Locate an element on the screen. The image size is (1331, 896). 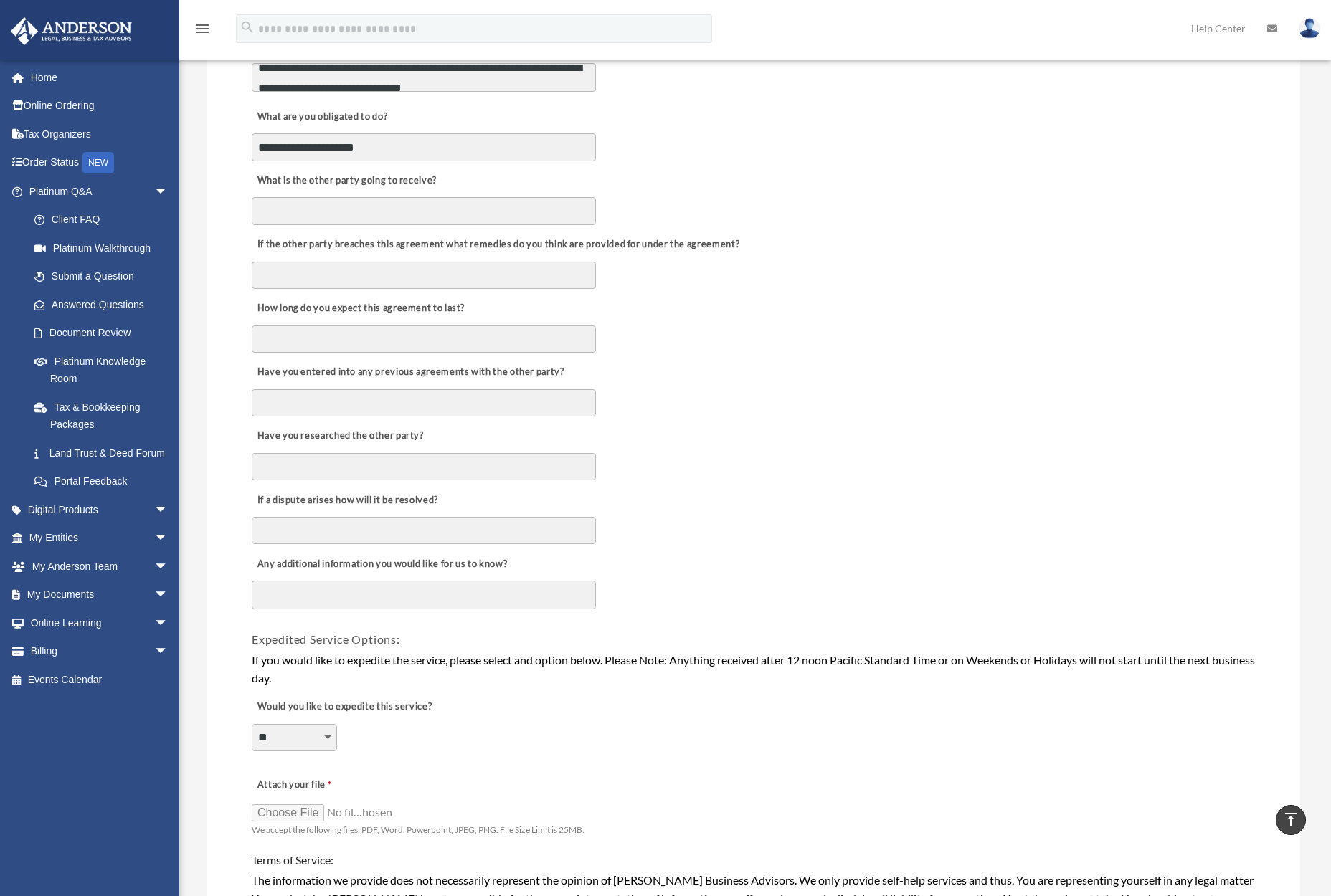
label: Would you like to expedite this service? is located at coordinates (344, 707).